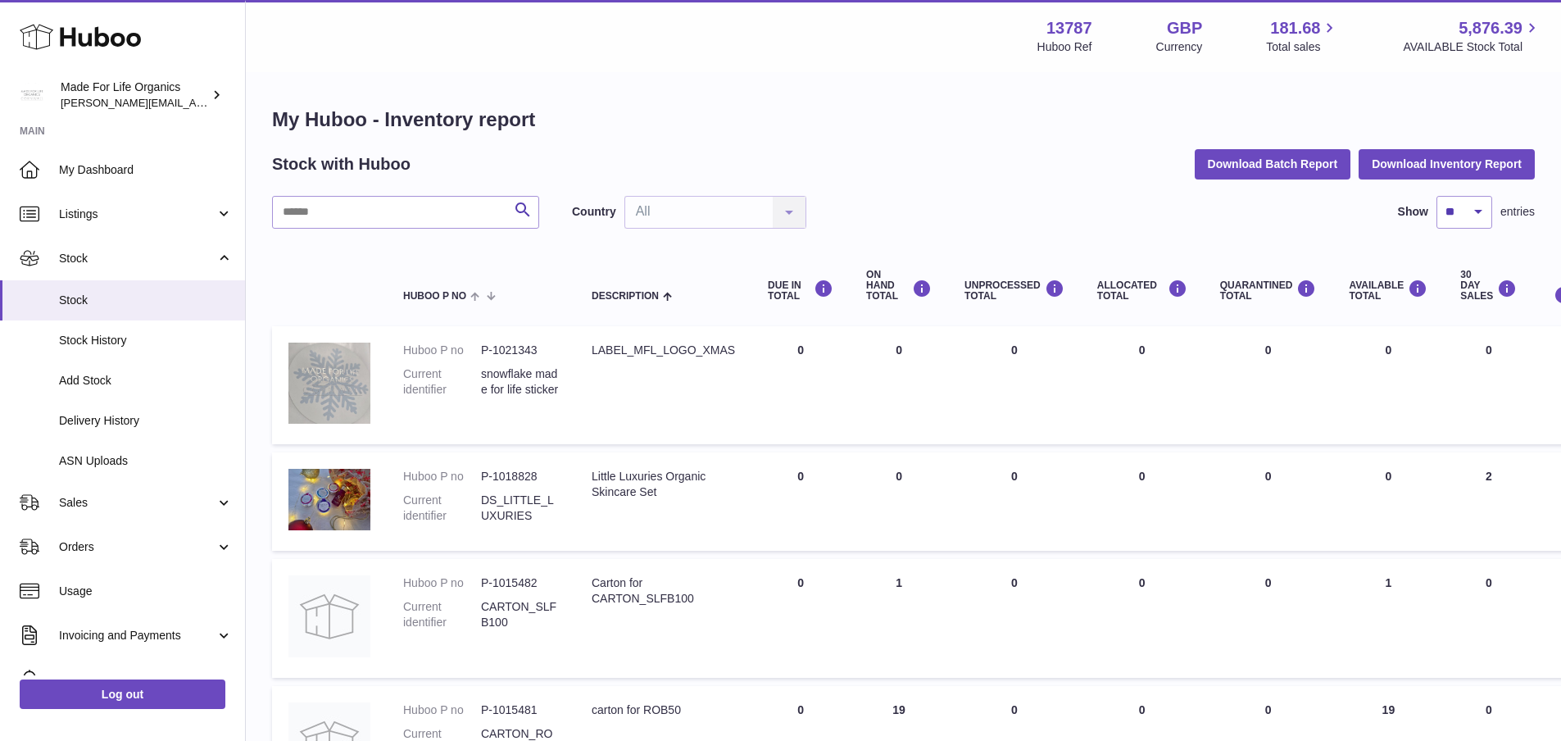  Describe the element at coordinates (146, 340) in the screenshot. I see `span: Stock History` at that location.